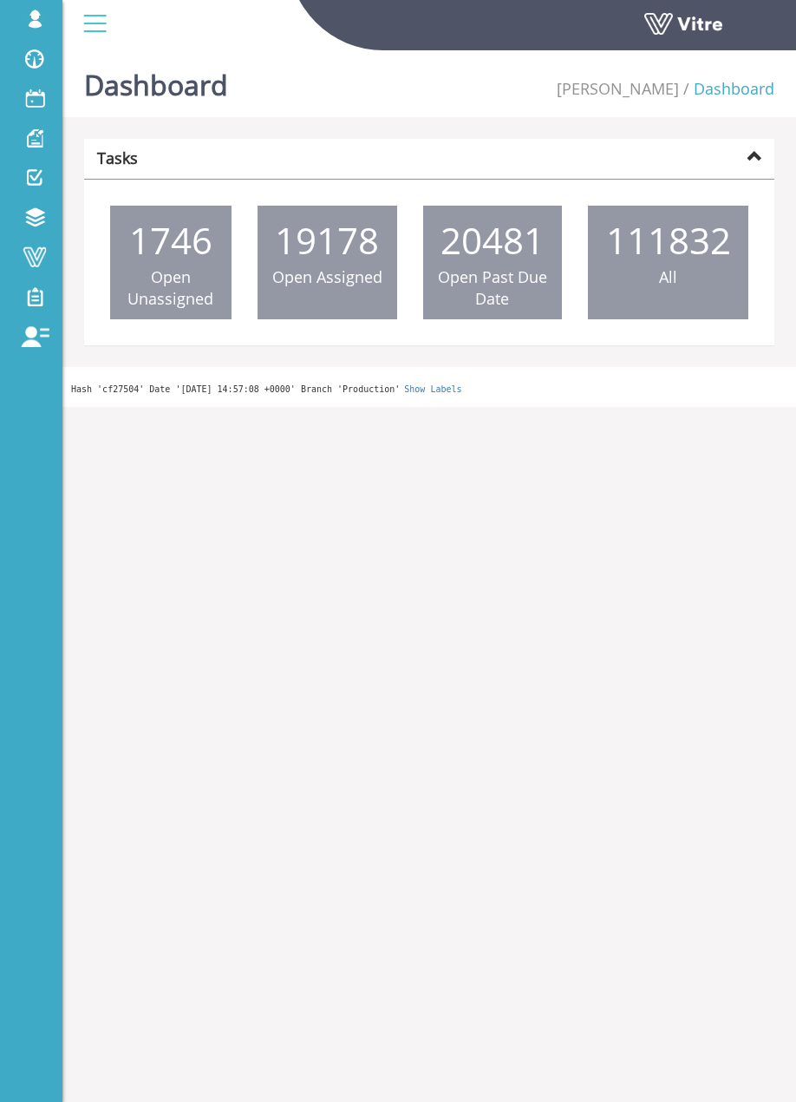 The image size is (796, 1102). Describe the element at coordinates (171, 239) in the screenshot. I see `span: 1746` at that location.